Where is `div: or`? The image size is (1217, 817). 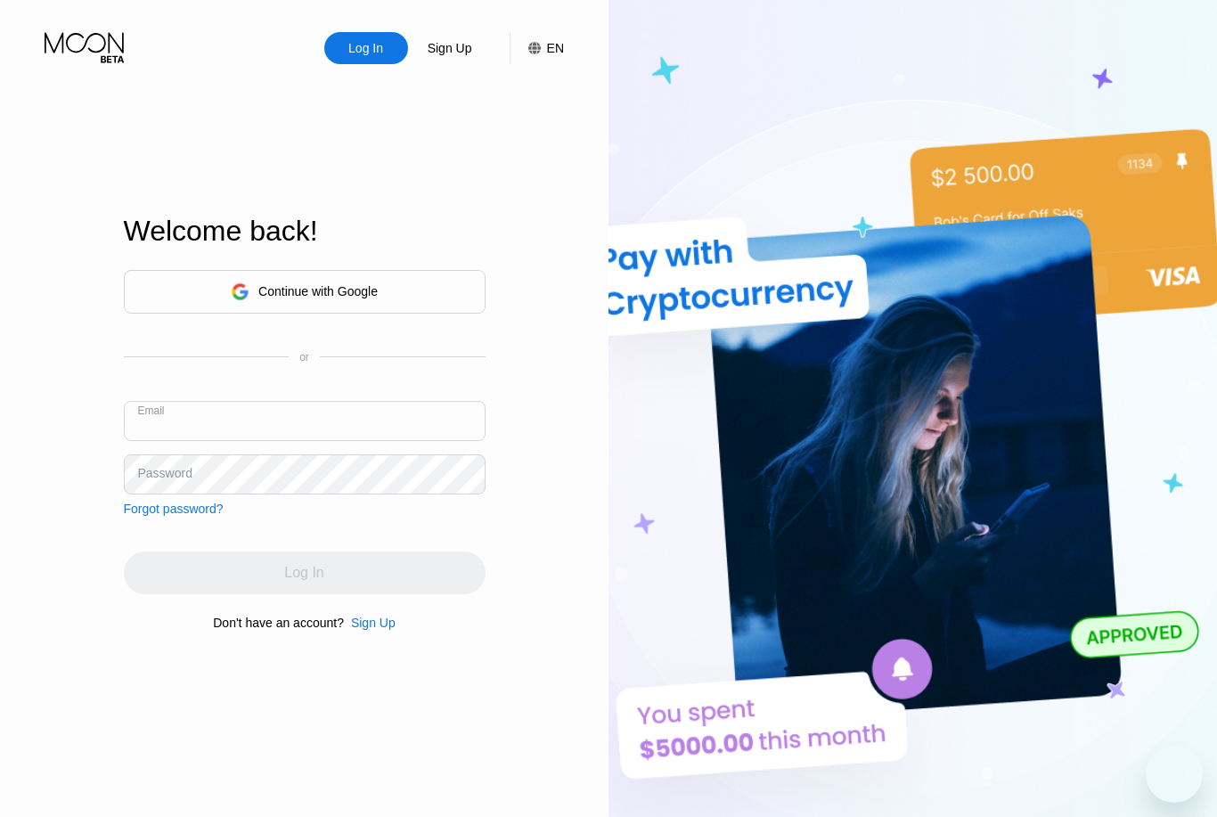
div: or is located at coordinates (304, 357).